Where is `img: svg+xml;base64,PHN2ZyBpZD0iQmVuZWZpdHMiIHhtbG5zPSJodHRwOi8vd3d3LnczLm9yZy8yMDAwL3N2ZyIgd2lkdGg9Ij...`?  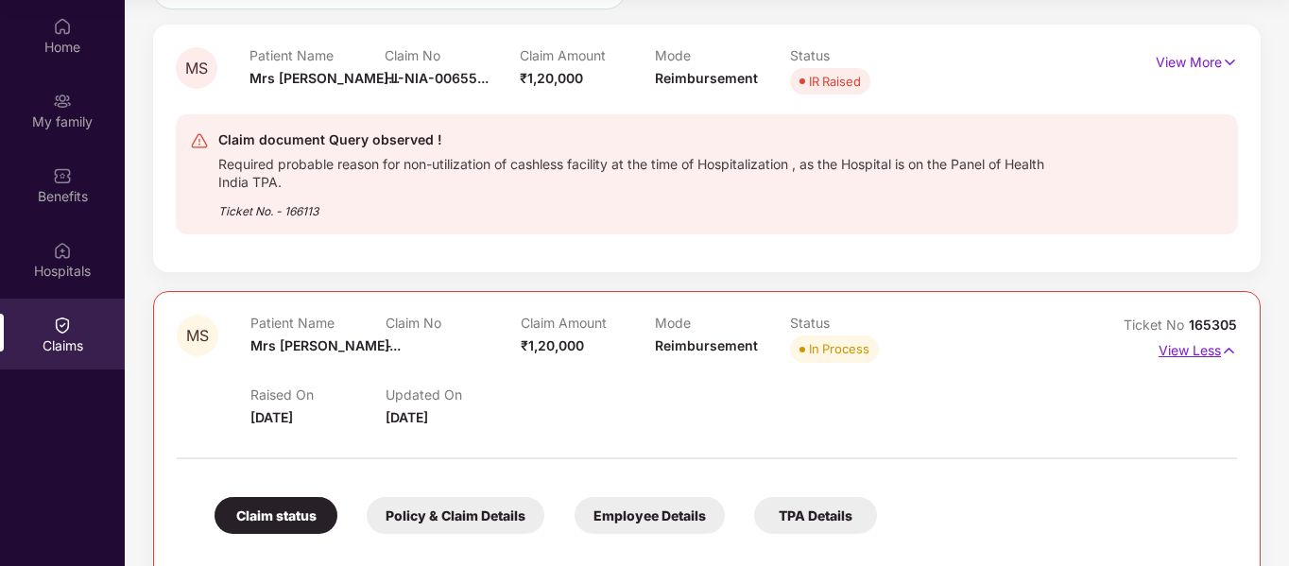 img: svg+xml;base64,PHN2ZyBpZD0iQmVuZWZpdHMiIHhtbG5zPSJodHRwOi8vd3d3LnczLm9yZy8yMDAwL3N2ZyIgd2lkdGg9Ij... is located at coordinates (62, 176).